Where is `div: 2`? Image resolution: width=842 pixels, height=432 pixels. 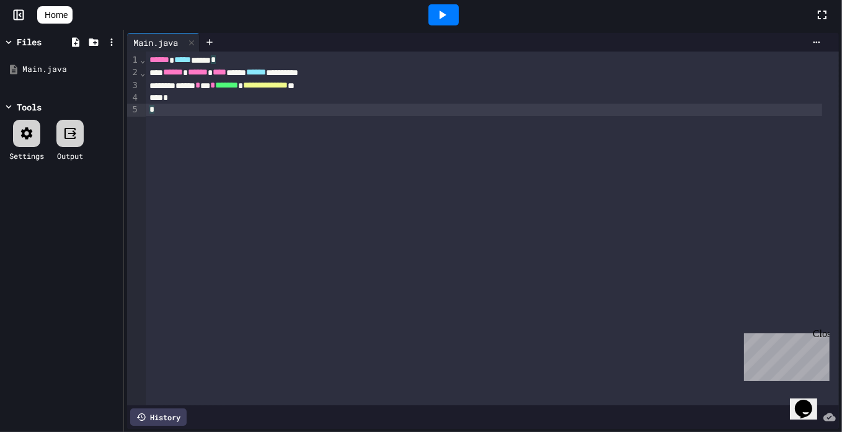 div: 2 is located at coordinates (133, 73).